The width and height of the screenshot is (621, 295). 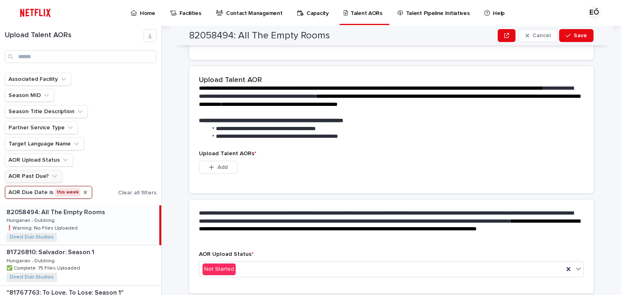 I want to click on p: ✅ Complete: 75 Files Uploaded, so click(x=44, y=268).